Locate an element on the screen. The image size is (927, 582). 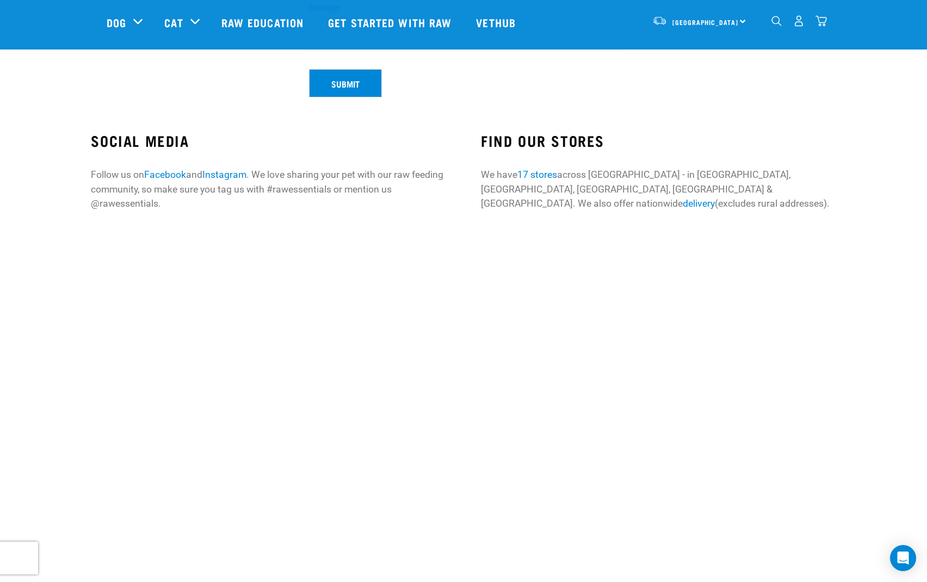
a: 17 stores is located at coordinates (537, 175).